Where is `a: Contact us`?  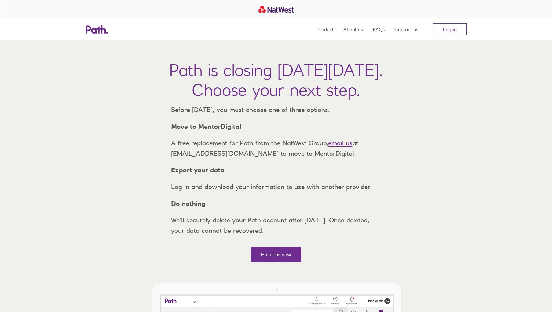
a: Contact us is located at coordinates (407, 29).